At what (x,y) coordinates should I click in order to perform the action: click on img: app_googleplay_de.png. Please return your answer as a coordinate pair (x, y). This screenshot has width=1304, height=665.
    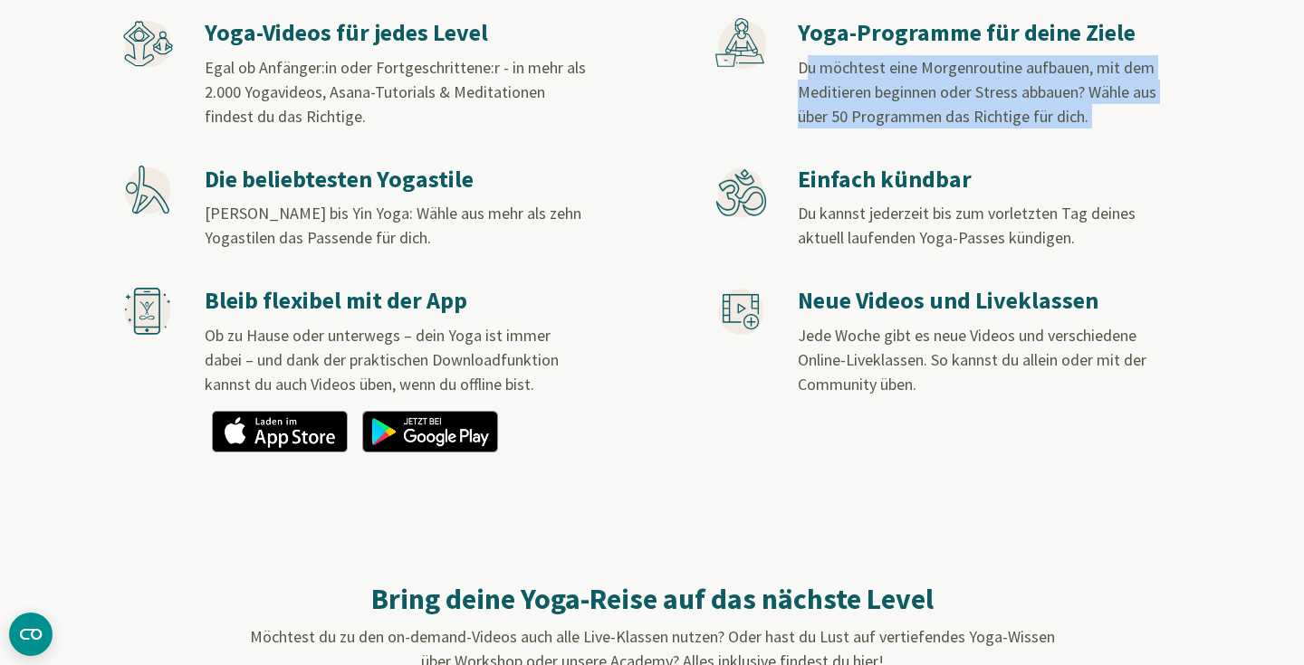
    Looking at the image, I should click on (430, 432).